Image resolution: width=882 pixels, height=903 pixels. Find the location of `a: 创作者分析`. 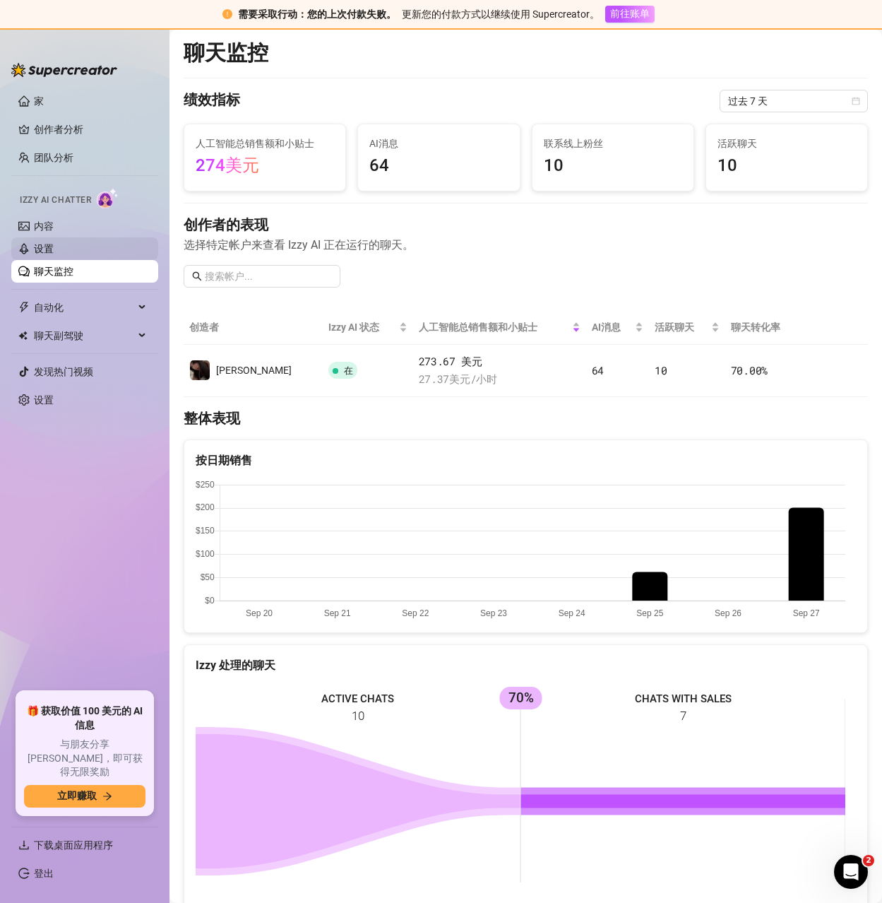

a: 创作者分析 is located at coordinates (90, 129).